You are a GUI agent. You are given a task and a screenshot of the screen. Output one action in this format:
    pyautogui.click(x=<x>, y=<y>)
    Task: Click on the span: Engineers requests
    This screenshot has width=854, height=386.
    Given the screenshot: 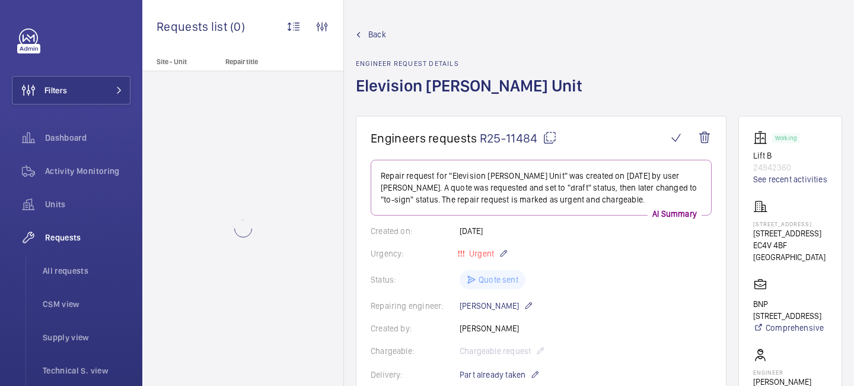 What is the action you would take?
    pyautogui.click(x=424, y=138)
    